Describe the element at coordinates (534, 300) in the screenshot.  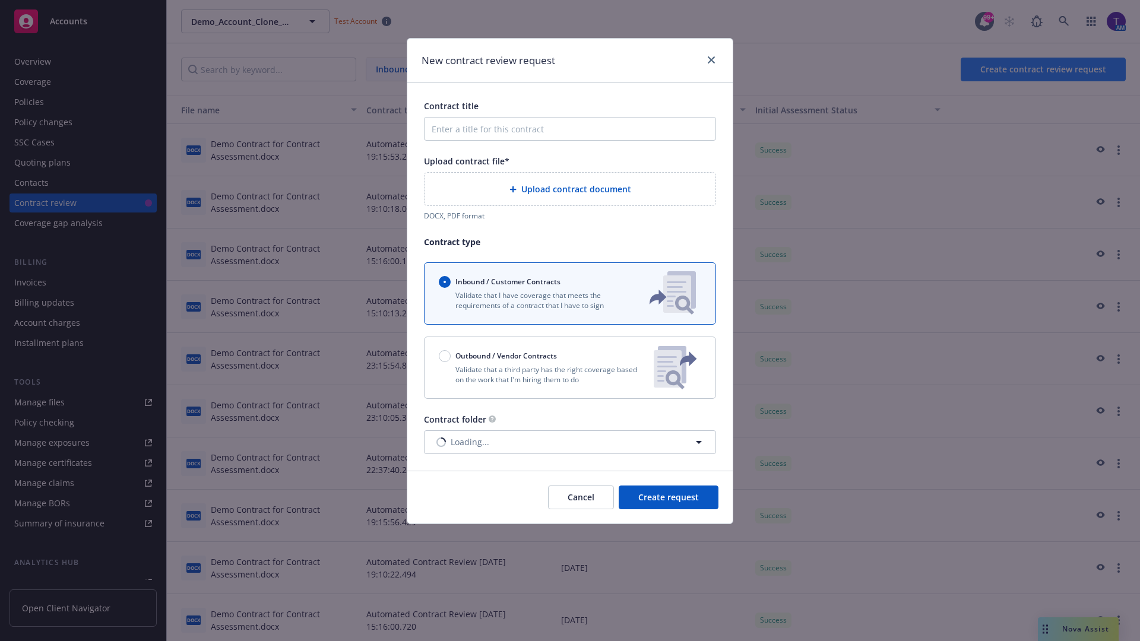
I see `p: Validate that I have coverage that meets the requirements of a contract that I have to sign` at that location.